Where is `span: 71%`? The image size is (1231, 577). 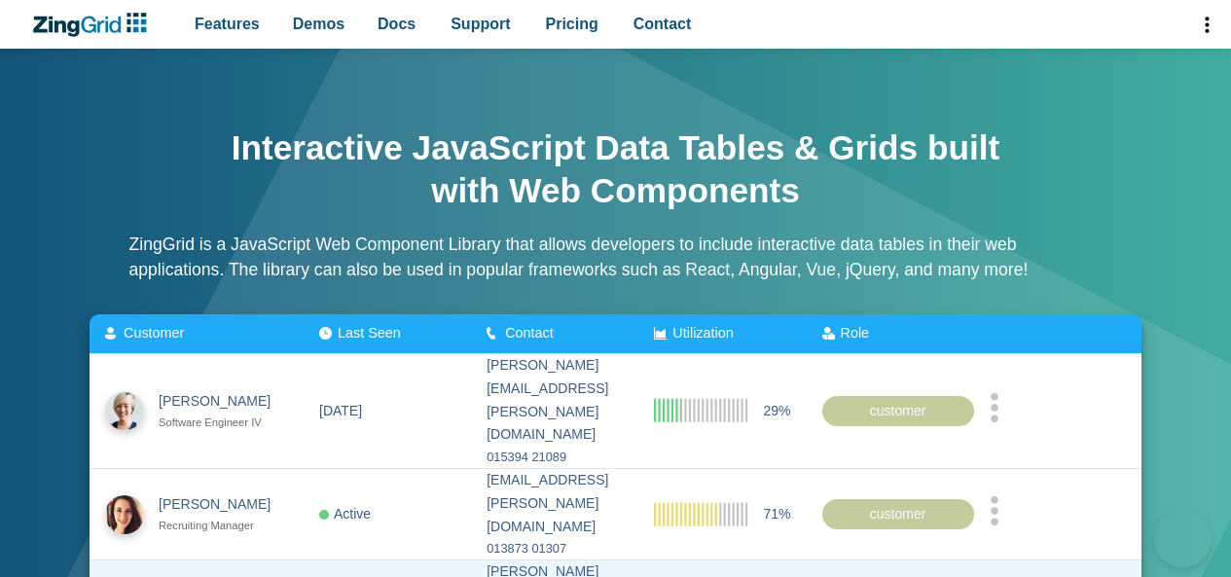
span: 71% is located at coordinates (778, 514).